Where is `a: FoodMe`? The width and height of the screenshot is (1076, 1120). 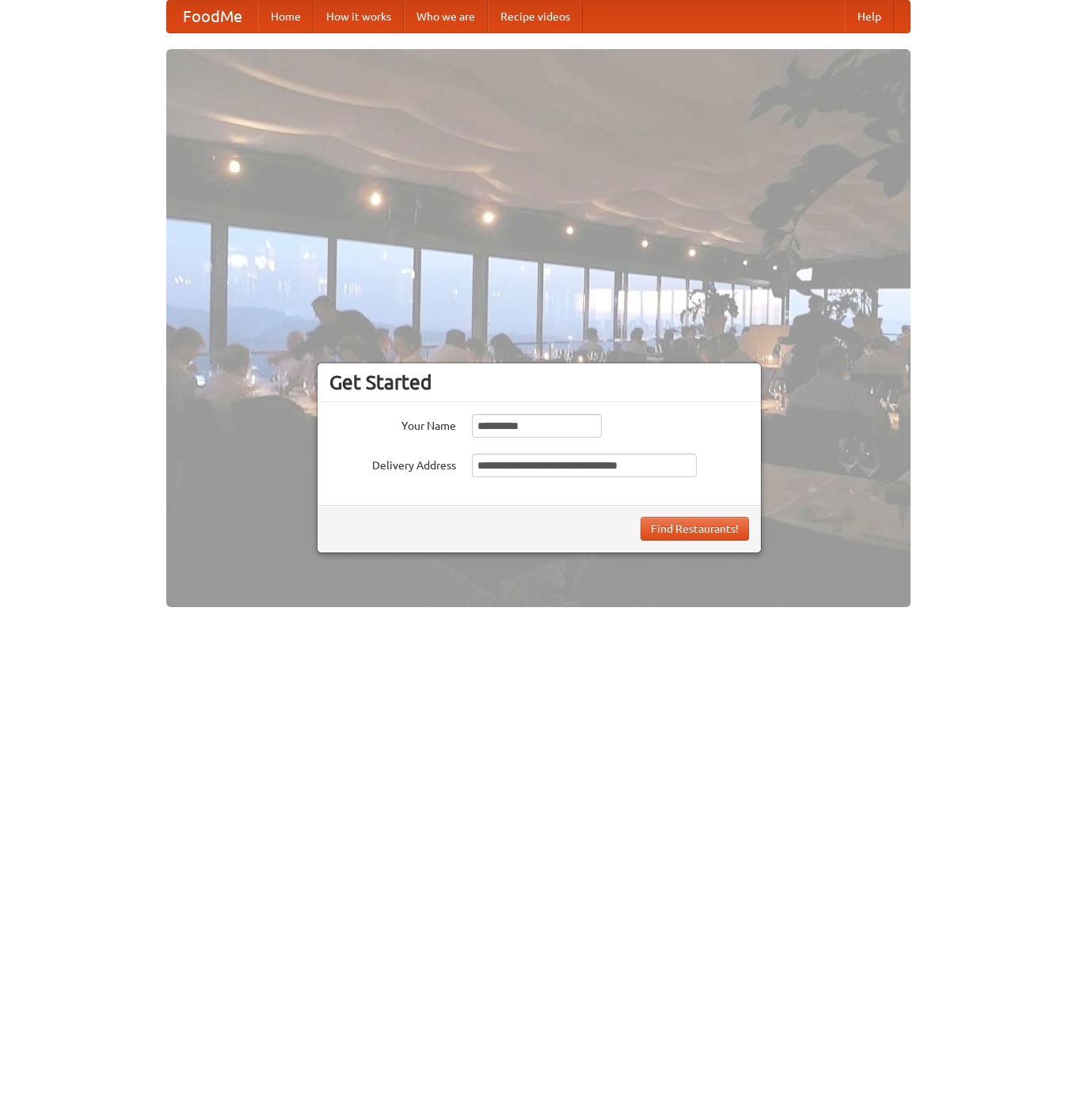 a: FoodMe is located at coordinates (212, 16).